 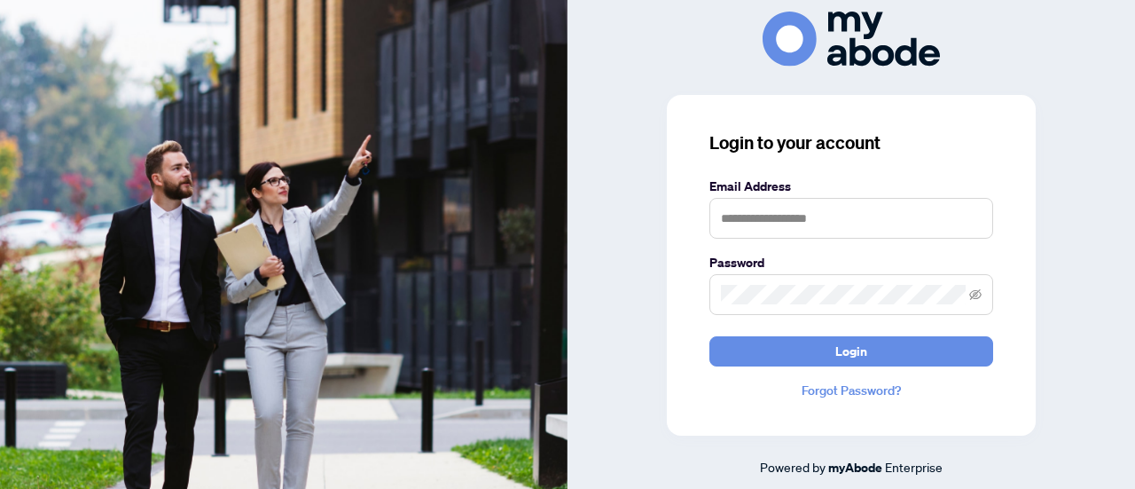 I want to click on span: eye-invisible, so click(x=976, y=295).